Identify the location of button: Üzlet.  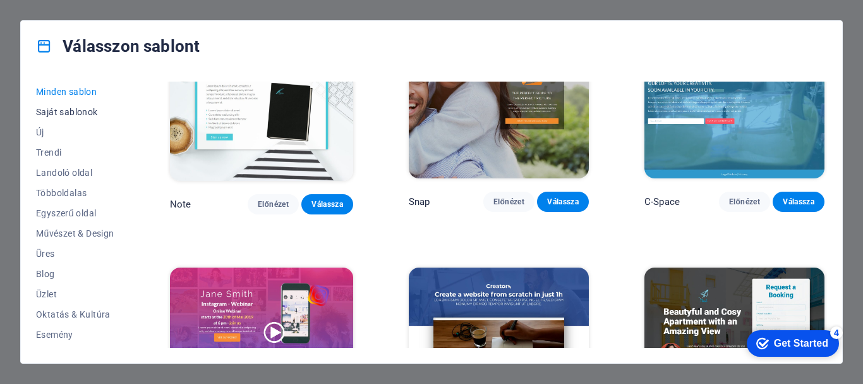
(75, 294).